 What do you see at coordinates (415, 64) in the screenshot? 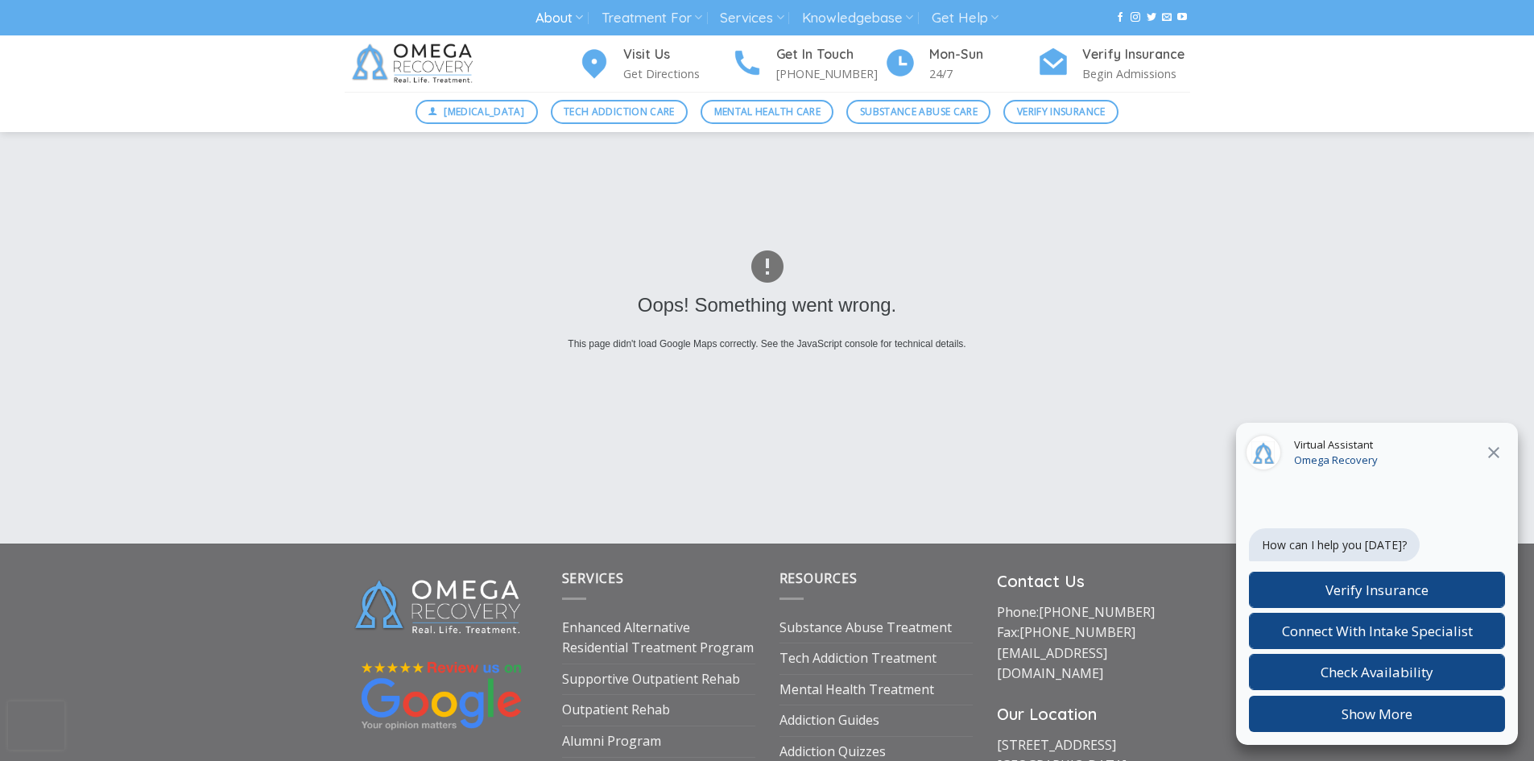
I see `img: Omega Recovery` at bounding box center [415, 64].